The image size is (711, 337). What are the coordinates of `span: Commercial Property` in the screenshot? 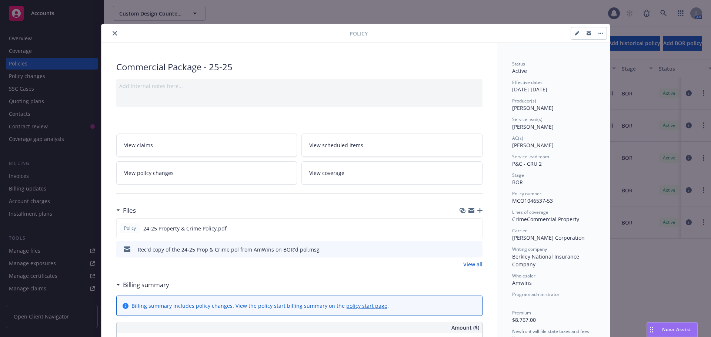 It's located at (553, 219).